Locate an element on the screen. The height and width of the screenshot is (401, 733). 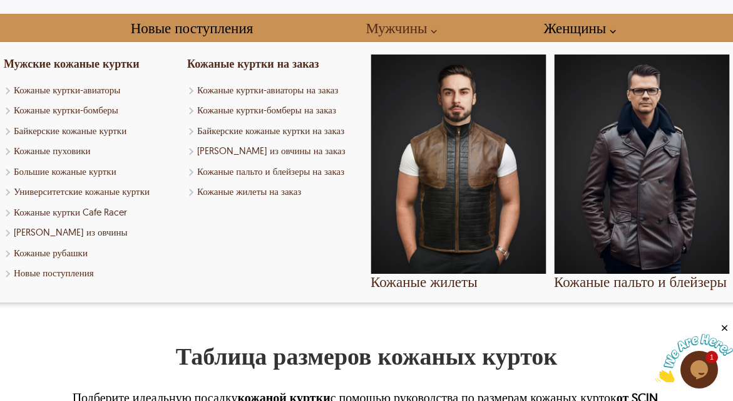
a: Кожаные пальто и блейзеры is located at coordinates (642, 172).